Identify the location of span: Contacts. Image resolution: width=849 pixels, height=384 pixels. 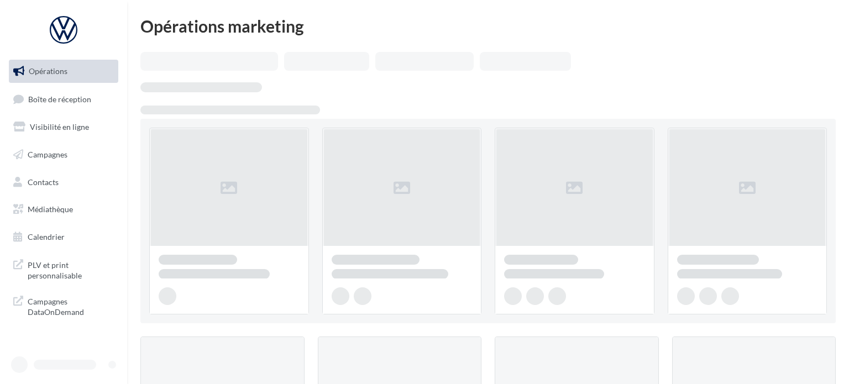
(43, 181).